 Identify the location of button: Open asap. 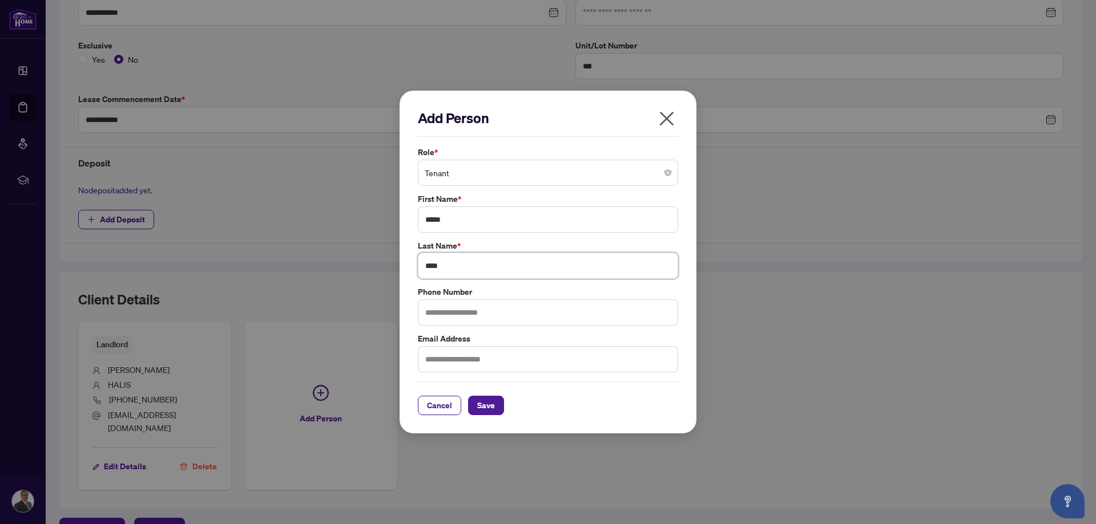
(1067, 502).